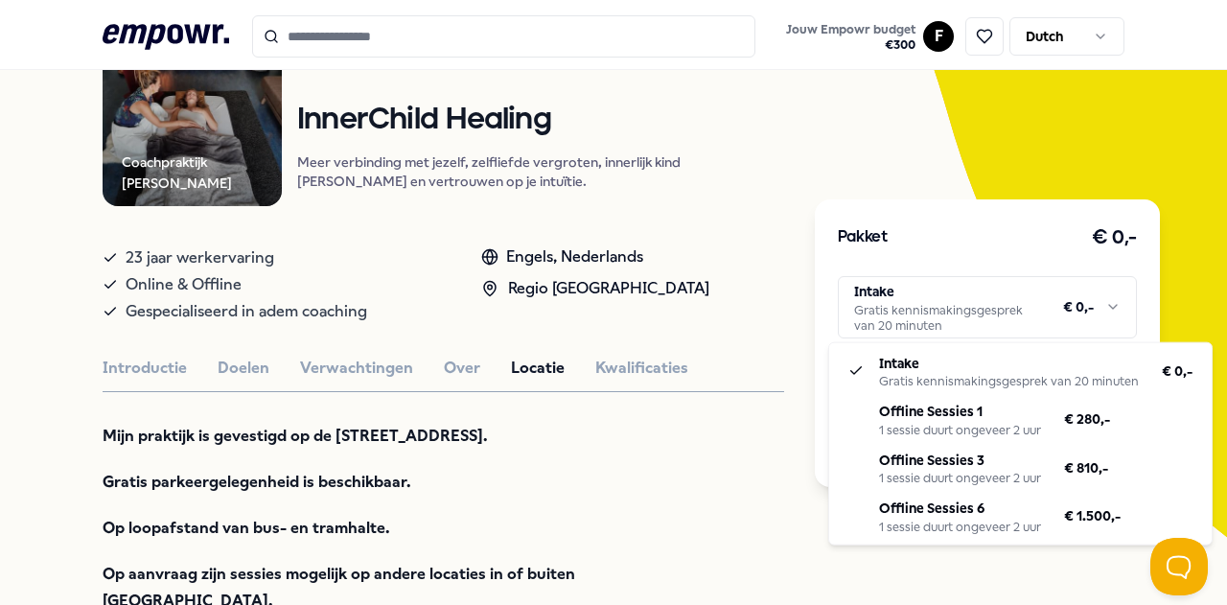 The image size is (1227, 605). Describe the element at coordinates (1092, 516) in the screenshot. I see `span: € 1.500,-` at that location.